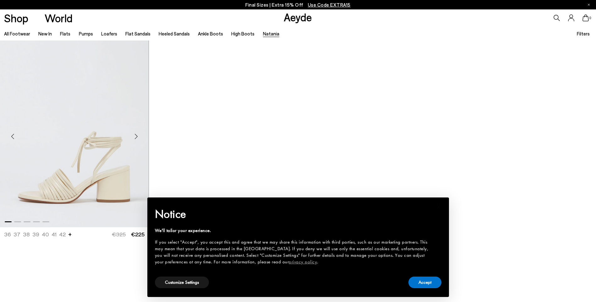  I want to click on a: Aeyde, so click(298, 17).